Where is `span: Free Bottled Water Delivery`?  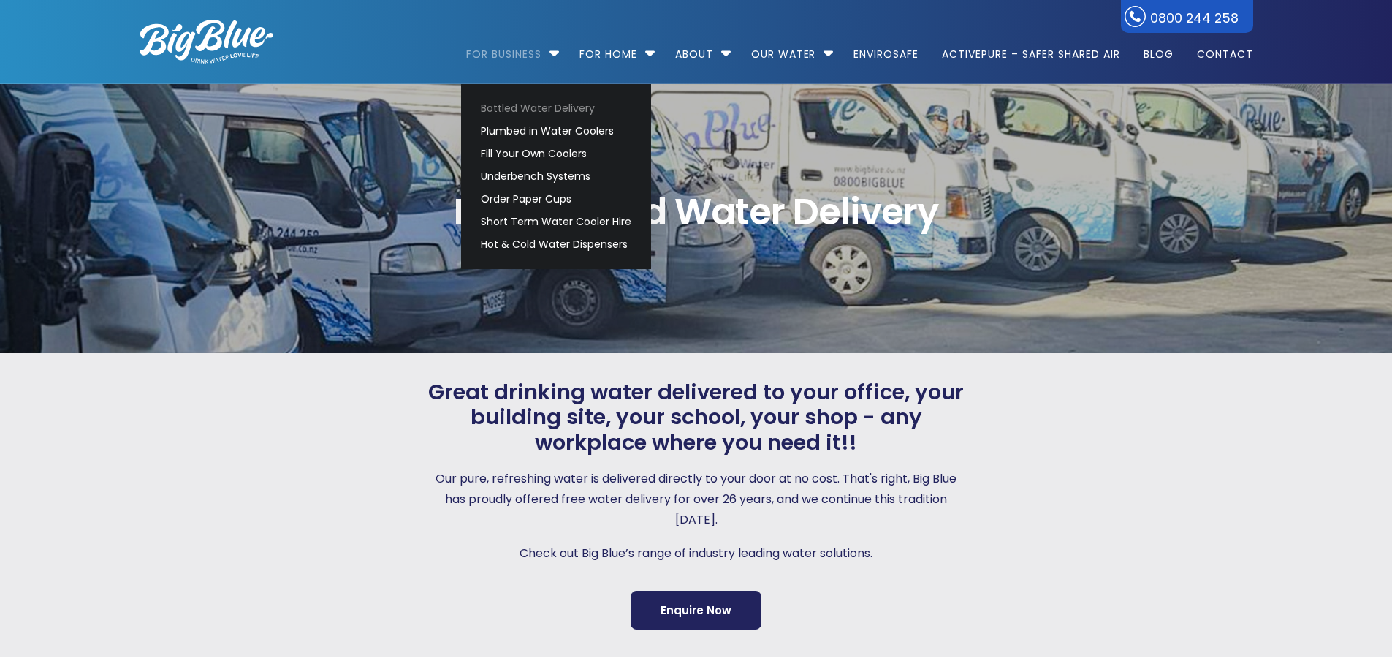
span: Free Bottled Water Delivery is located at coordinates (697, 212).